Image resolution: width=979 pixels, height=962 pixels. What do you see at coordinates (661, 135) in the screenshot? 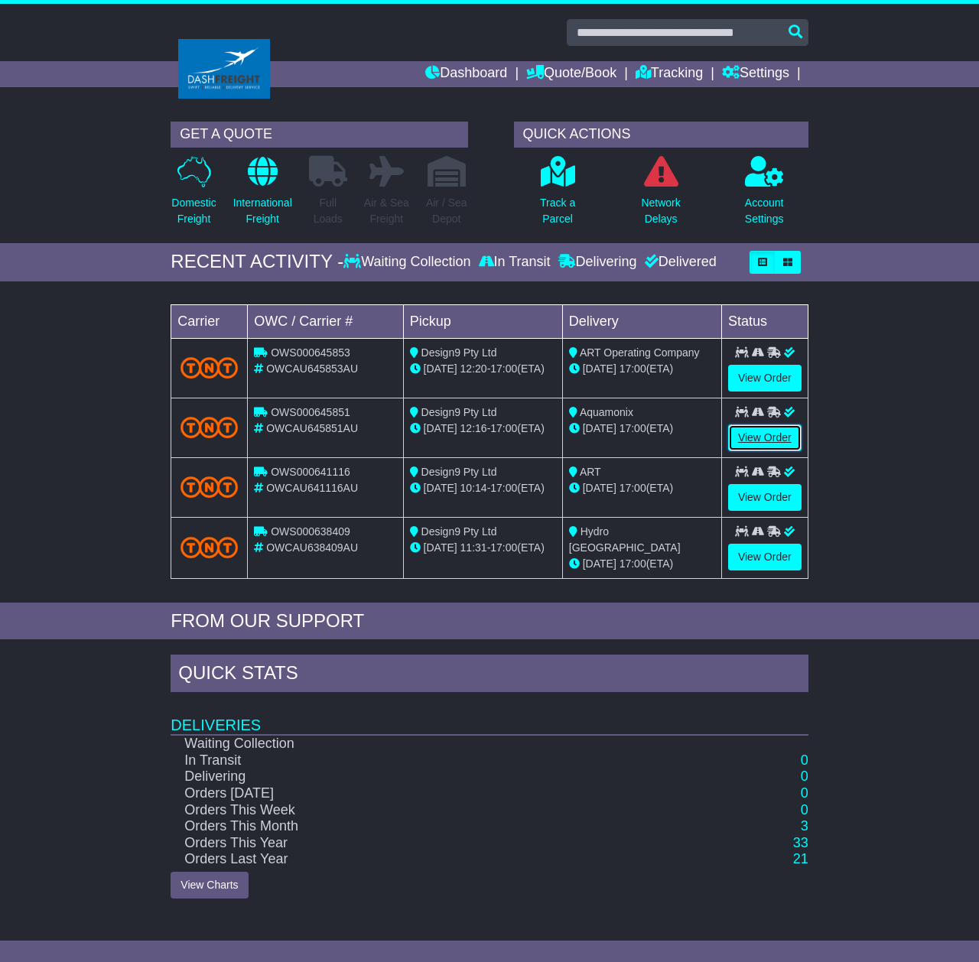
I see `div: QUICK ACTIONS` at bounding box center [661, 135].